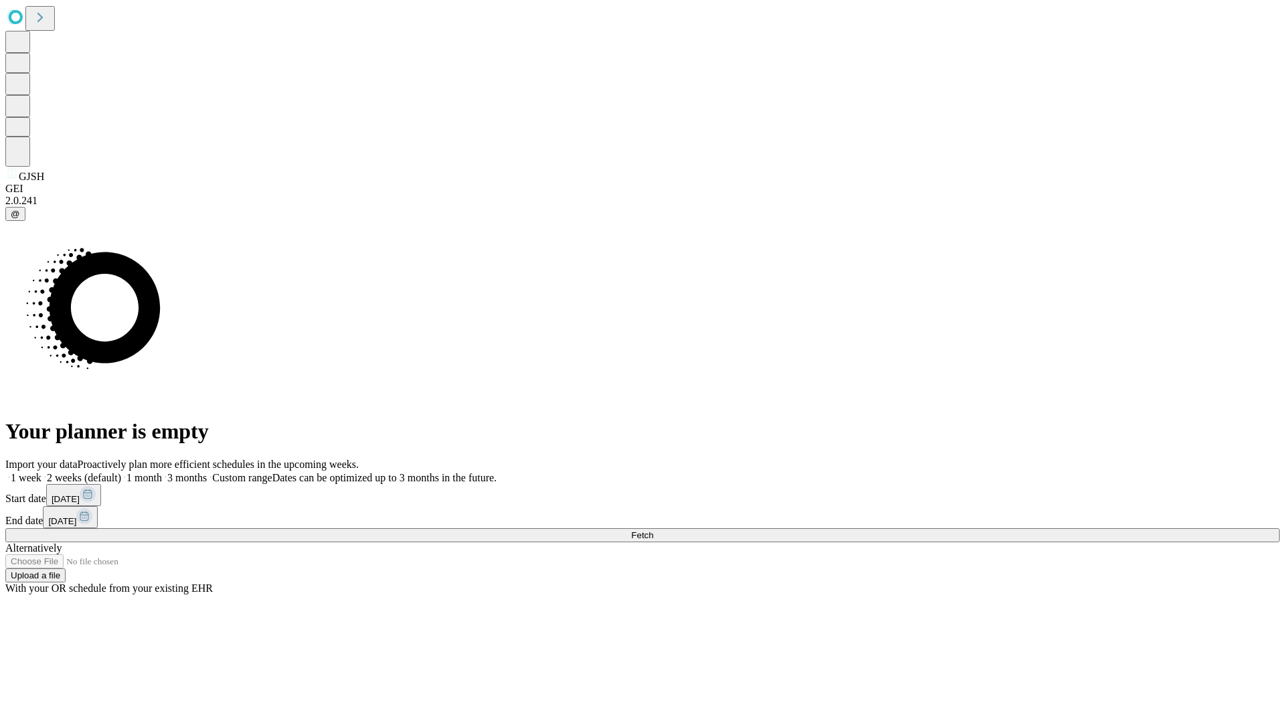 Image resolution: width=1285 pixels, height=723 pixels. I want to click on span: 1 month, so click(144, 477).